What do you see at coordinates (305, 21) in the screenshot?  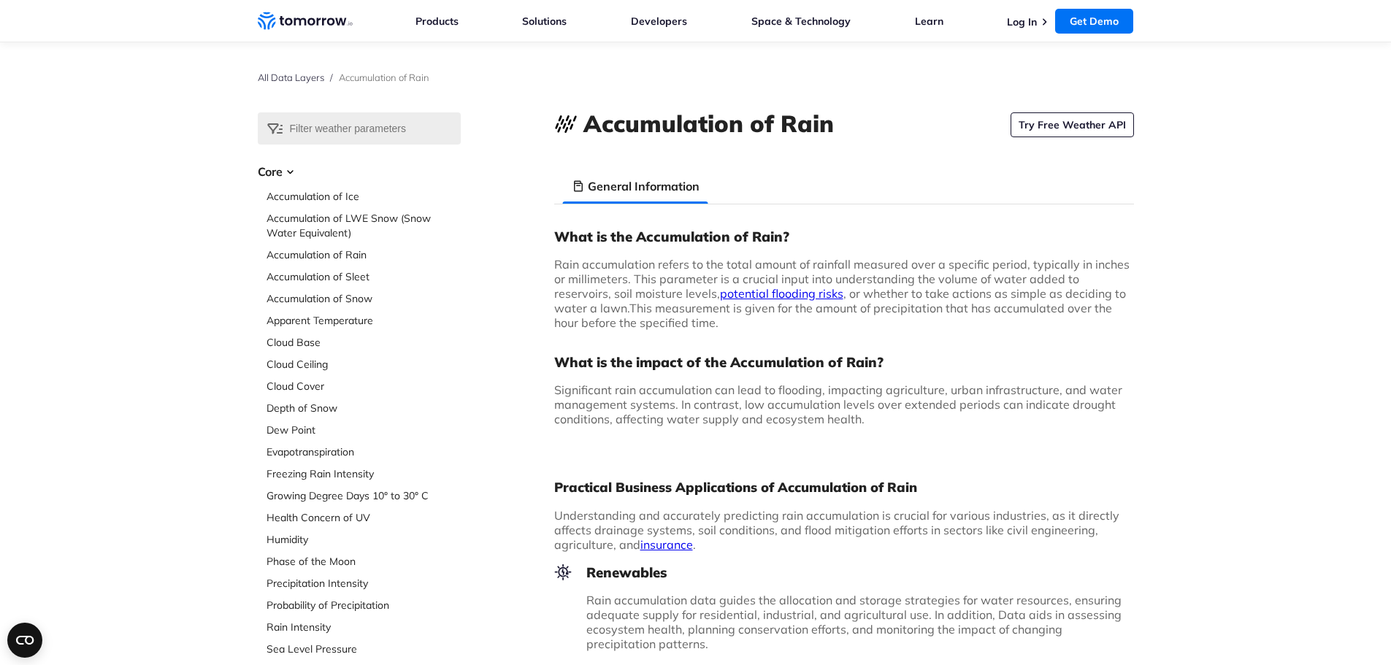 I see `a: Home link` at bounding box center [305, 21].